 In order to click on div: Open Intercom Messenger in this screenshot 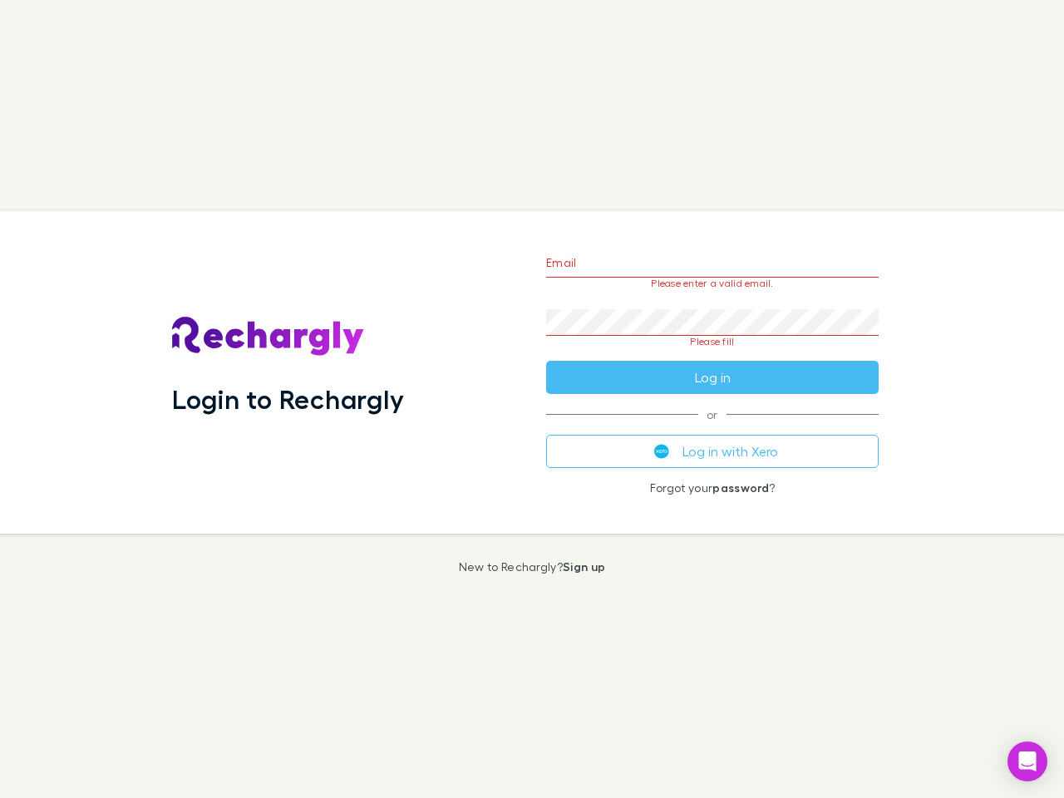, I will do `click(1027, 761)`.